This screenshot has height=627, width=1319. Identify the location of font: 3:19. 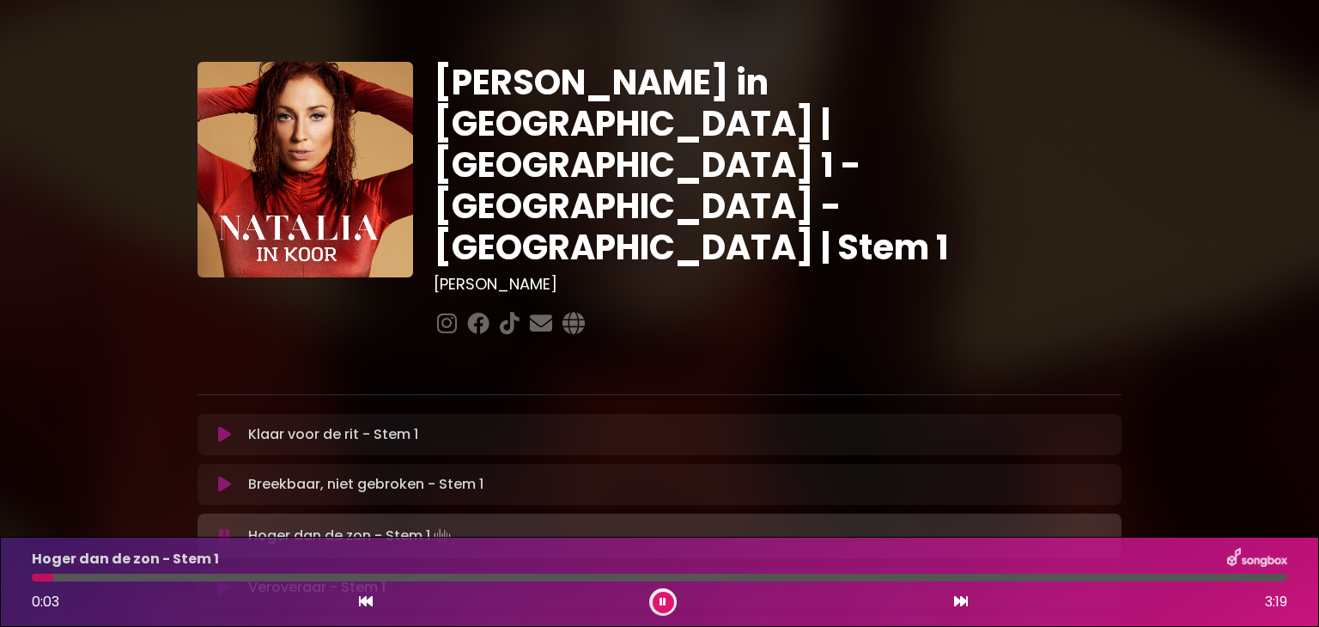
(1276, 601).